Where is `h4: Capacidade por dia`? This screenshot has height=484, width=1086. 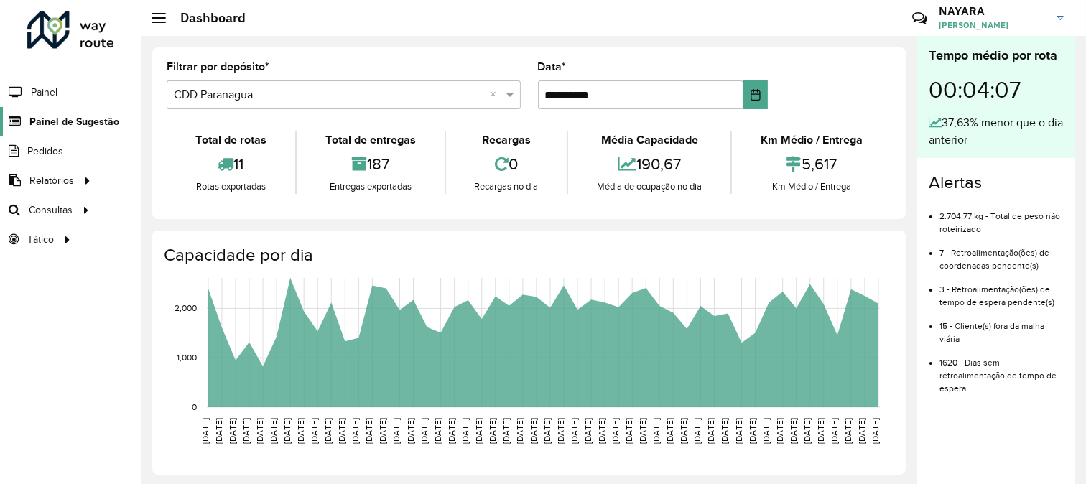
h4: Capacidade por dia is located at coordinates (527, 255).